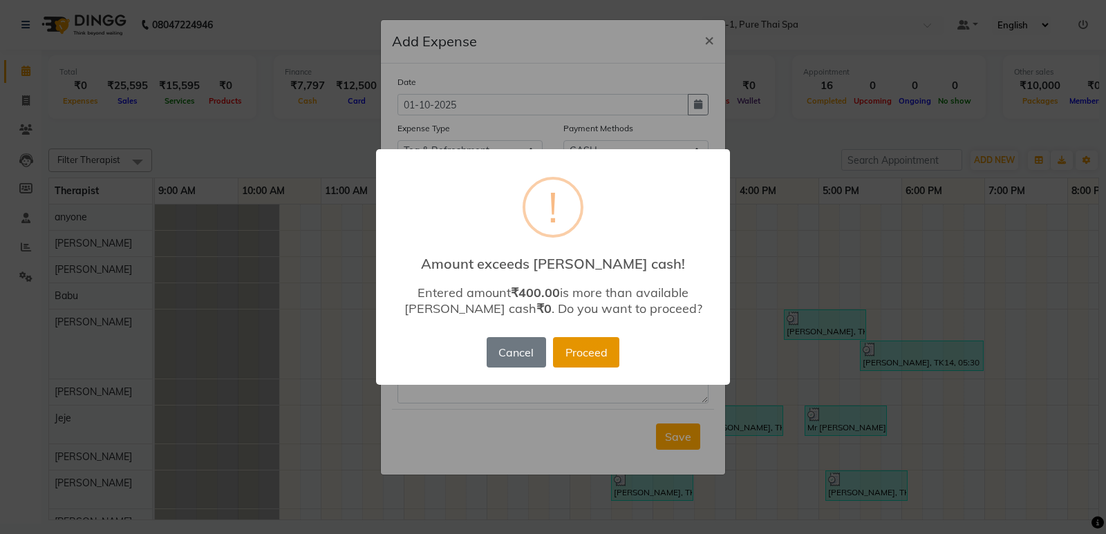  Describe the element at coordinates (544, 308) in the screenshot. I see `b: ₹0` at that location.